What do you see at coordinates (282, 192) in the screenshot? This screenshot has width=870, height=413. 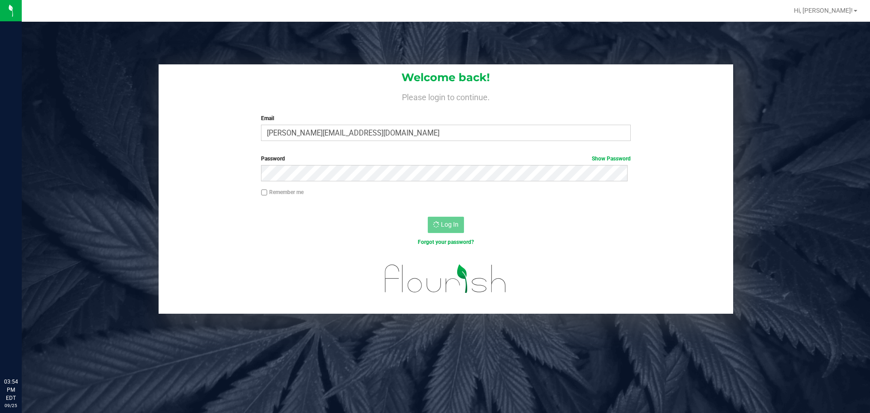 I see `label: Remember me` at bounding box center [282, 192].